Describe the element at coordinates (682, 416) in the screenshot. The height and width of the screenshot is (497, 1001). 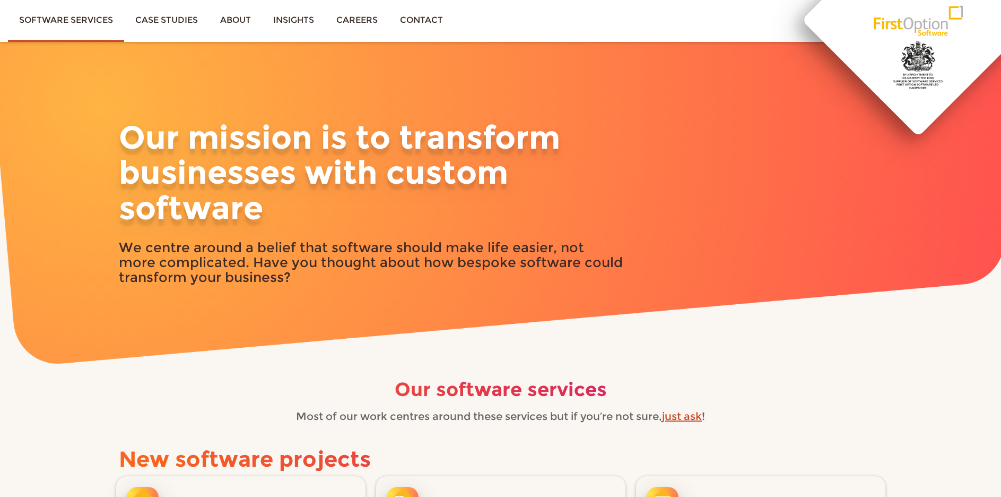
I see `a: just ask` at that location.